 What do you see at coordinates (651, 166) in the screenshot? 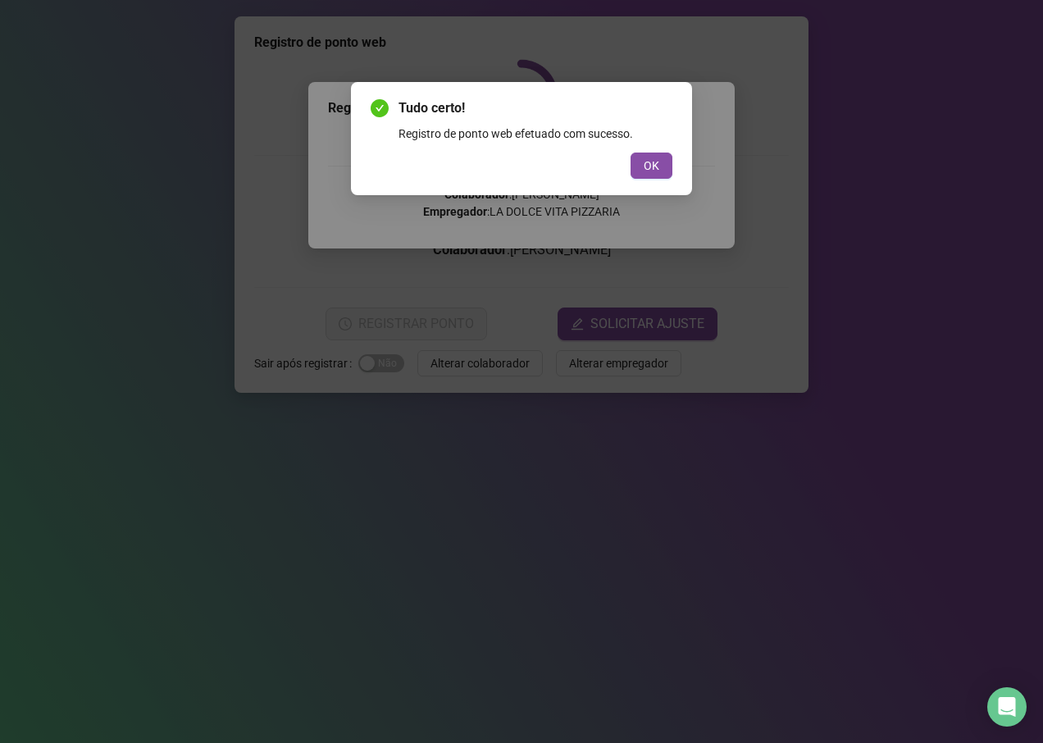
I see `span: OK` at bounding box center [651, 166].